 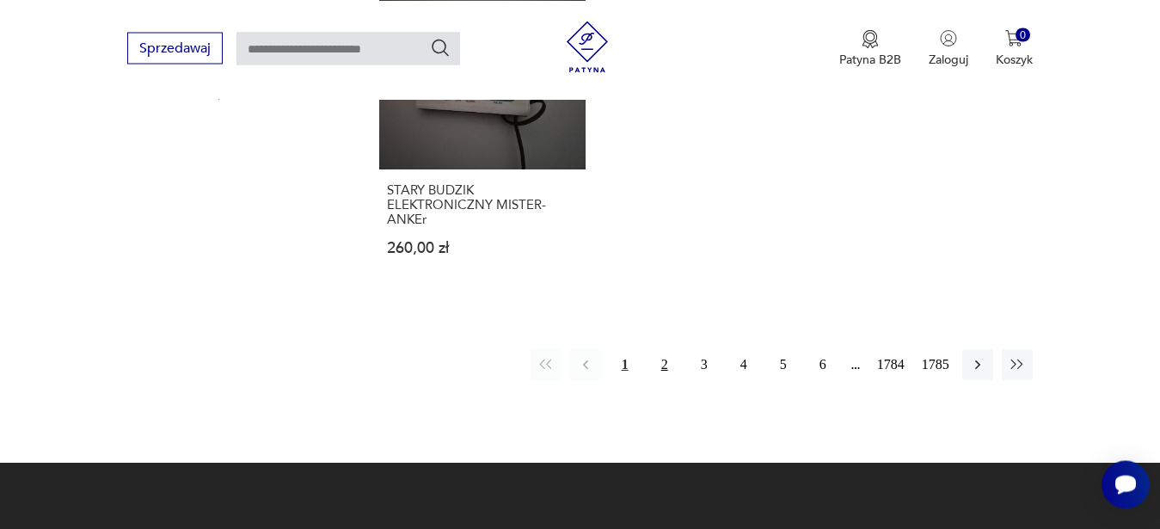 What do you see at coordinates (870, 58) in the screenshot?
I see `p: Patyna B2B` at bounding box center [870, 58].